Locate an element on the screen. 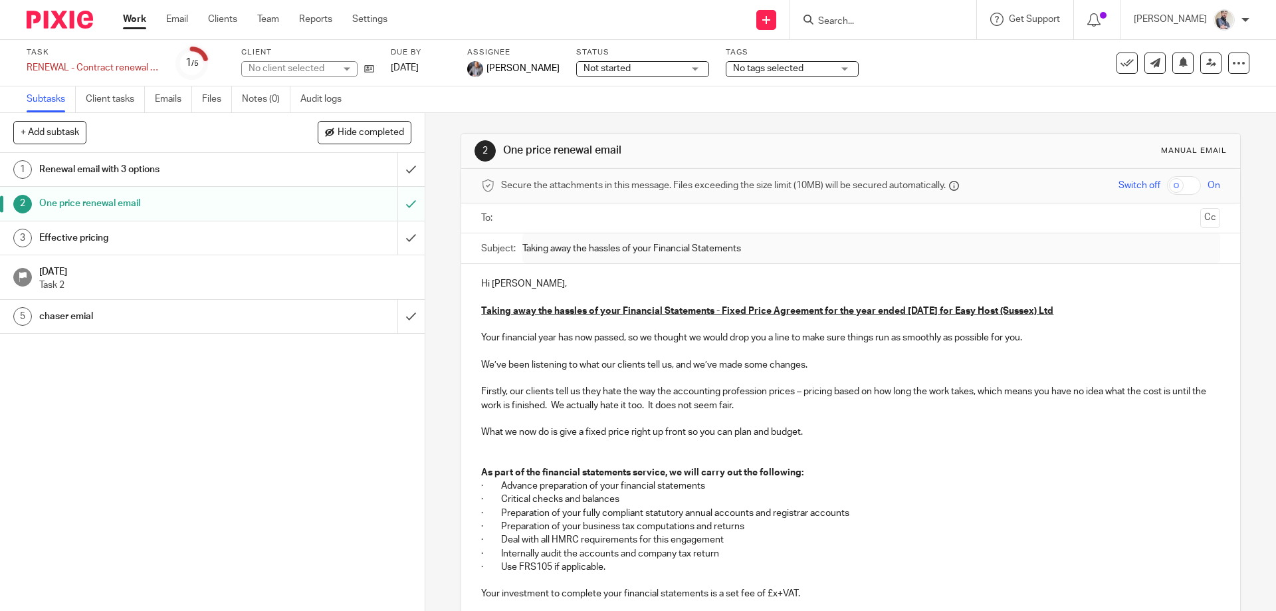 This screenshot has width=1276, height=611. a: Settings is located at coordinates (370, 19).